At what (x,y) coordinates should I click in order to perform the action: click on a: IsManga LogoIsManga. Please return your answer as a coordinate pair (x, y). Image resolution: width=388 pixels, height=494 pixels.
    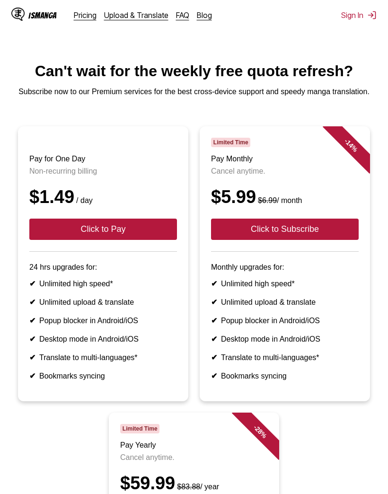
    Looking at the image, I should click on (43, 15).